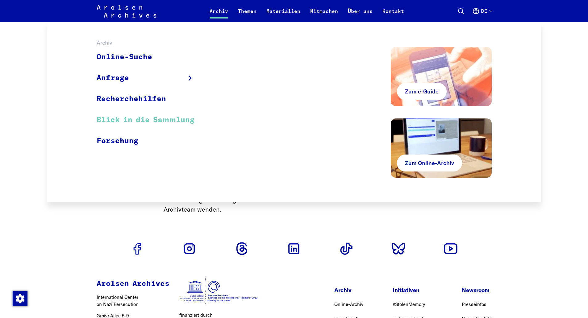  I want to click on a: Zum Instagram Profil, so click(189, 249).